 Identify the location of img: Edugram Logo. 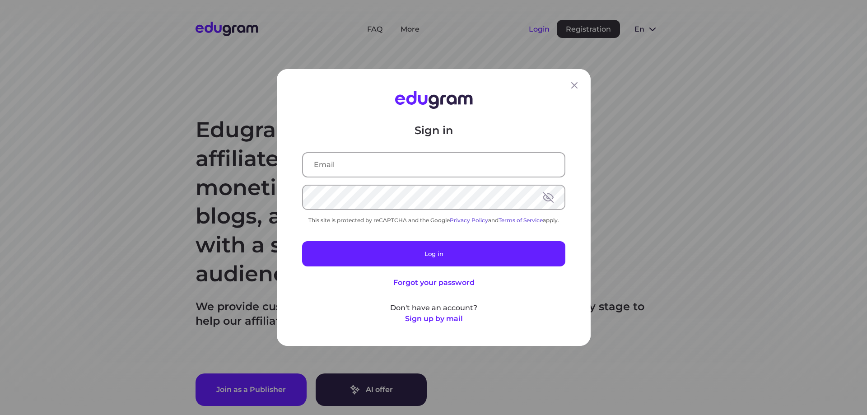
(433, 100).